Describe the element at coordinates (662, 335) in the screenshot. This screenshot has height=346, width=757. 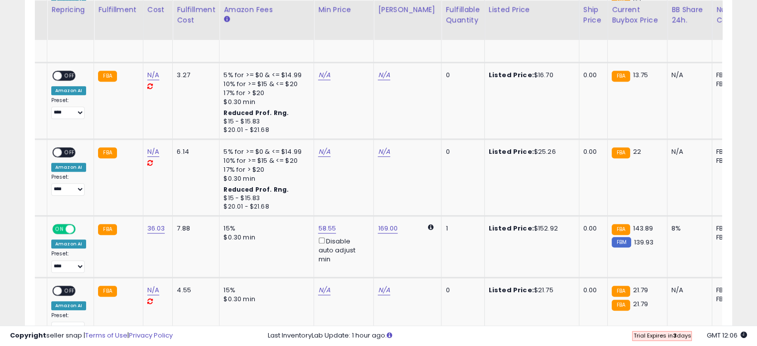
I see `span: Trial Expires in days` at that location.